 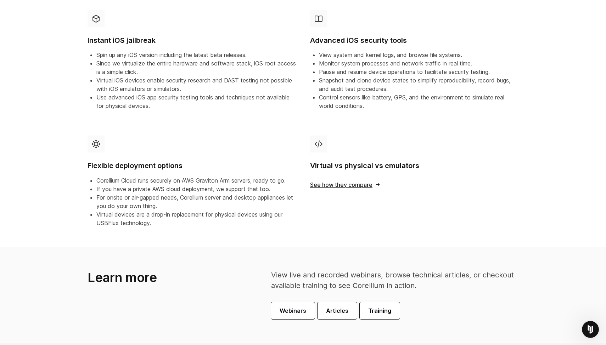 What do you see at coordinates (196, 85) in the screenshot?
I see `li: Virtual iOS devices enable security research and DAST testing not possible with iOS emulators or ...` at bounding box center [196, 85].